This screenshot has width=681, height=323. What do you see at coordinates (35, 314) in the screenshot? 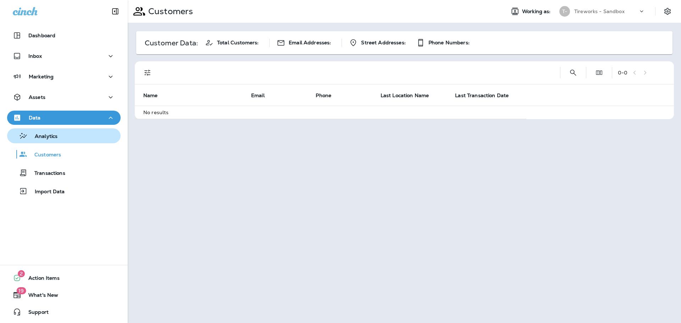
I see `span: Support` at bounding box center [35, 314].